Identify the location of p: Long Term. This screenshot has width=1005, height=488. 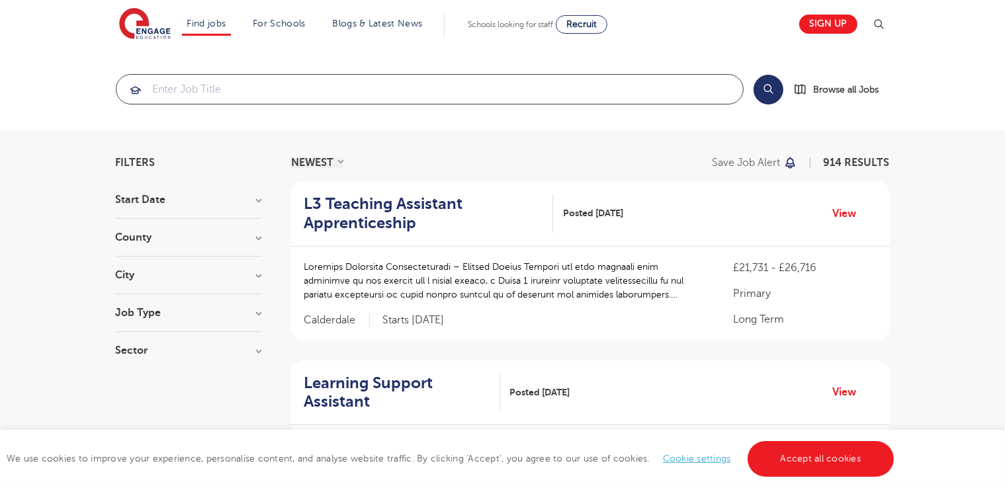
(805, 320).